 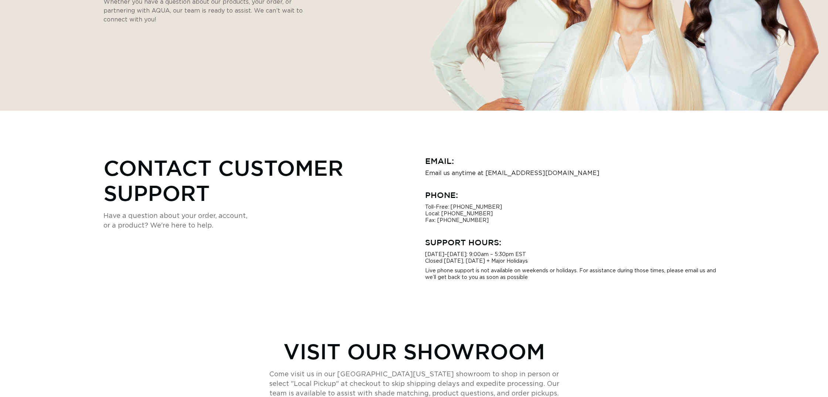 I want to click on h2: Contact Customer Support, so click(x=253, y=180).